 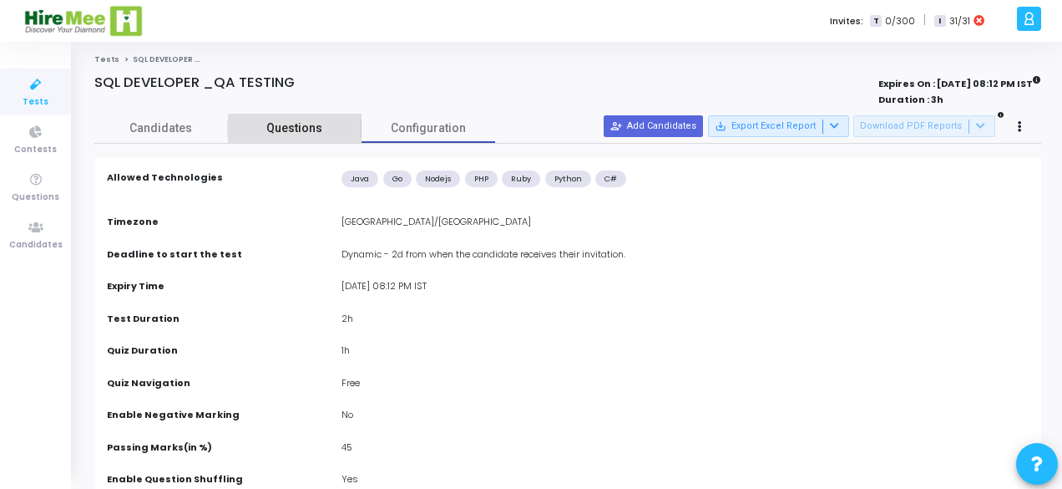 I want to click on span: Configuration, so click(x=428, y=128).